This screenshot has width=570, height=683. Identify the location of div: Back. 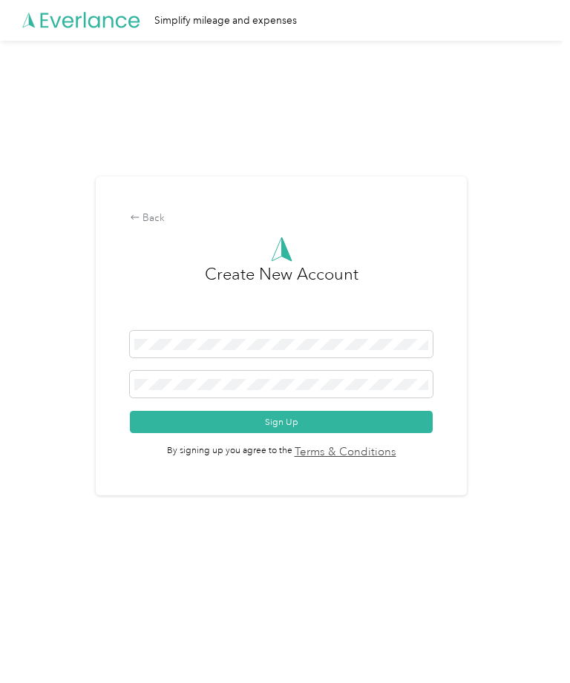
(281, 218).